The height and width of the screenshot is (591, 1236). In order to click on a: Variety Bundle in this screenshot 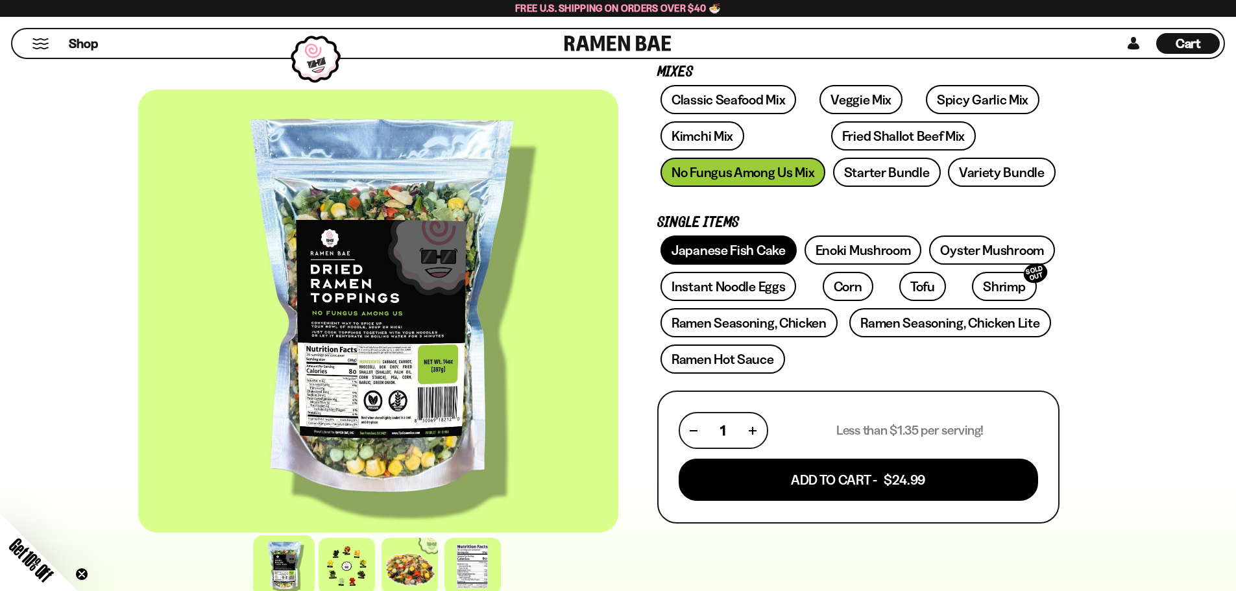, I will do `click(1002, 172)`.